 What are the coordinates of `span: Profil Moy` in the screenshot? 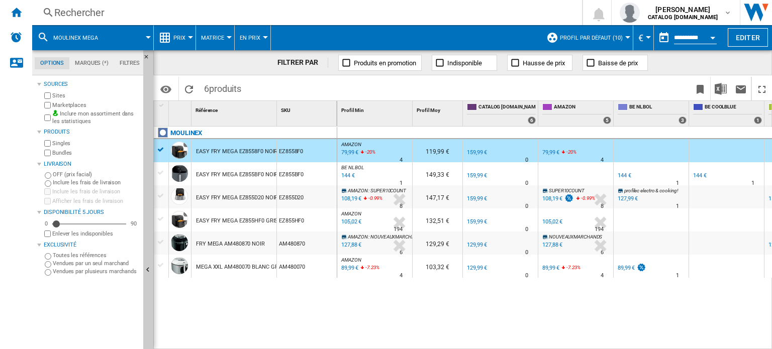 It's located at (428, 110).